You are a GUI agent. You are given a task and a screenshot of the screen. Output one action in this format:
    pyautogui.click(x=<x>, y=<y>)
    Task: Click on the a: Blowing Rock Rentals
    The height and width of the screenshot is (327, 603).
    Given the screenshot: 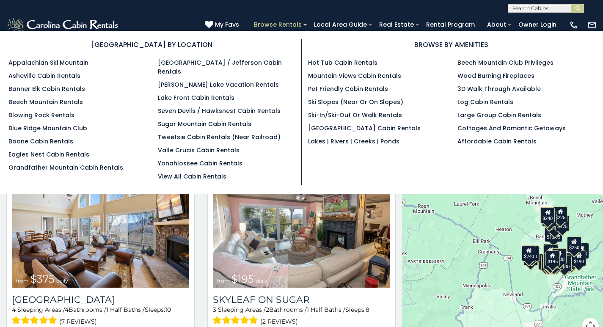 What is the action you would take?
    pyautogui.click(x=41, y=115)
    